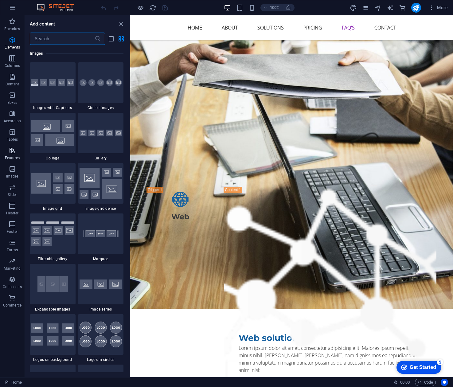 This screenshot has height=387, width=453. Describe the element at coordinates (12, 305) in the screenshot. I see `p: Commerce` at that location.